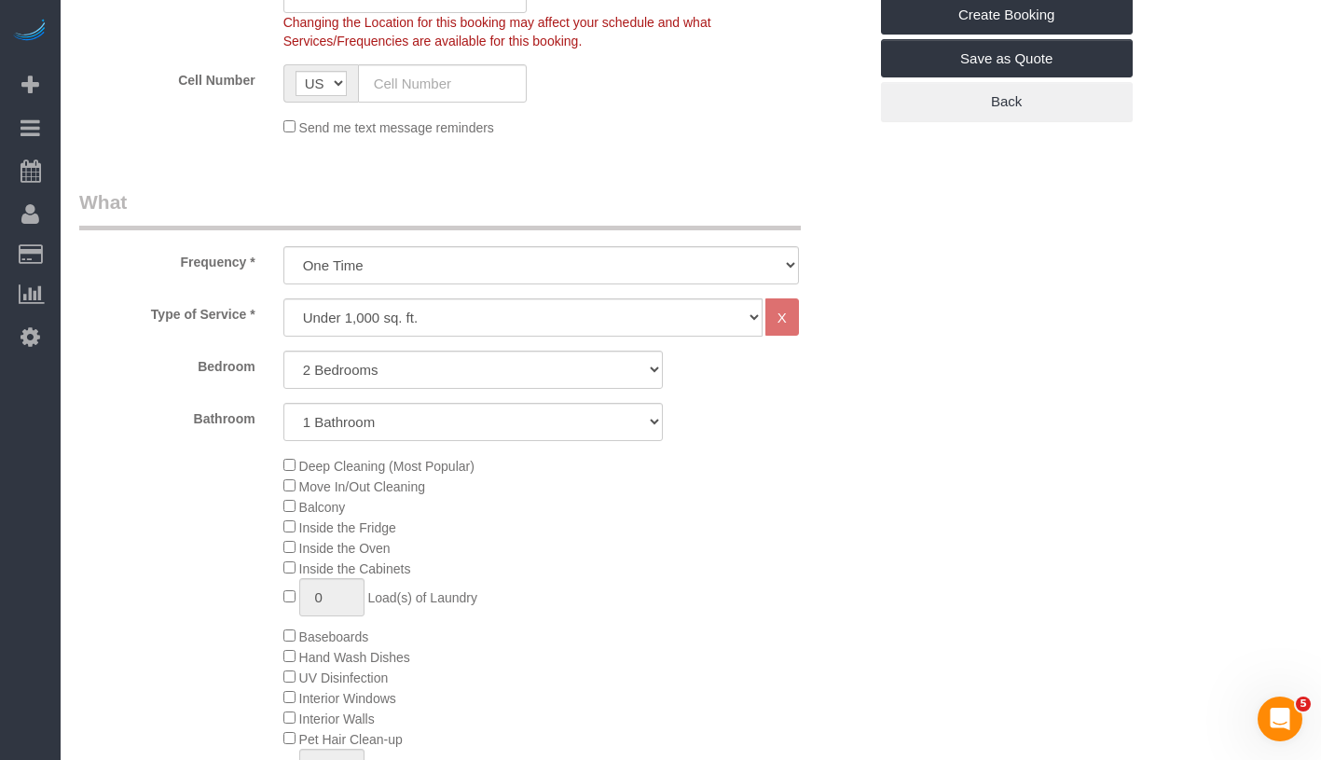 Image resolution: width=1321 pixels, height=760 pixels. I want to click on span: Load(s) of Laundry, so click(422, 598).